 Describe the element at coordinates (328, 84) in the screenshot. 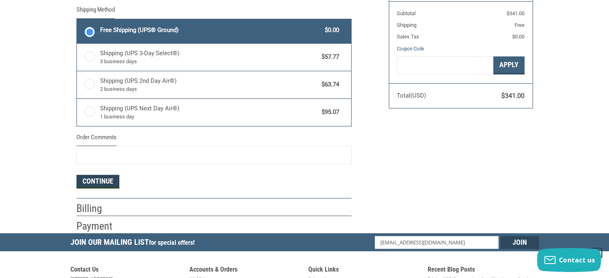

I see `span: $63.74` at that location.